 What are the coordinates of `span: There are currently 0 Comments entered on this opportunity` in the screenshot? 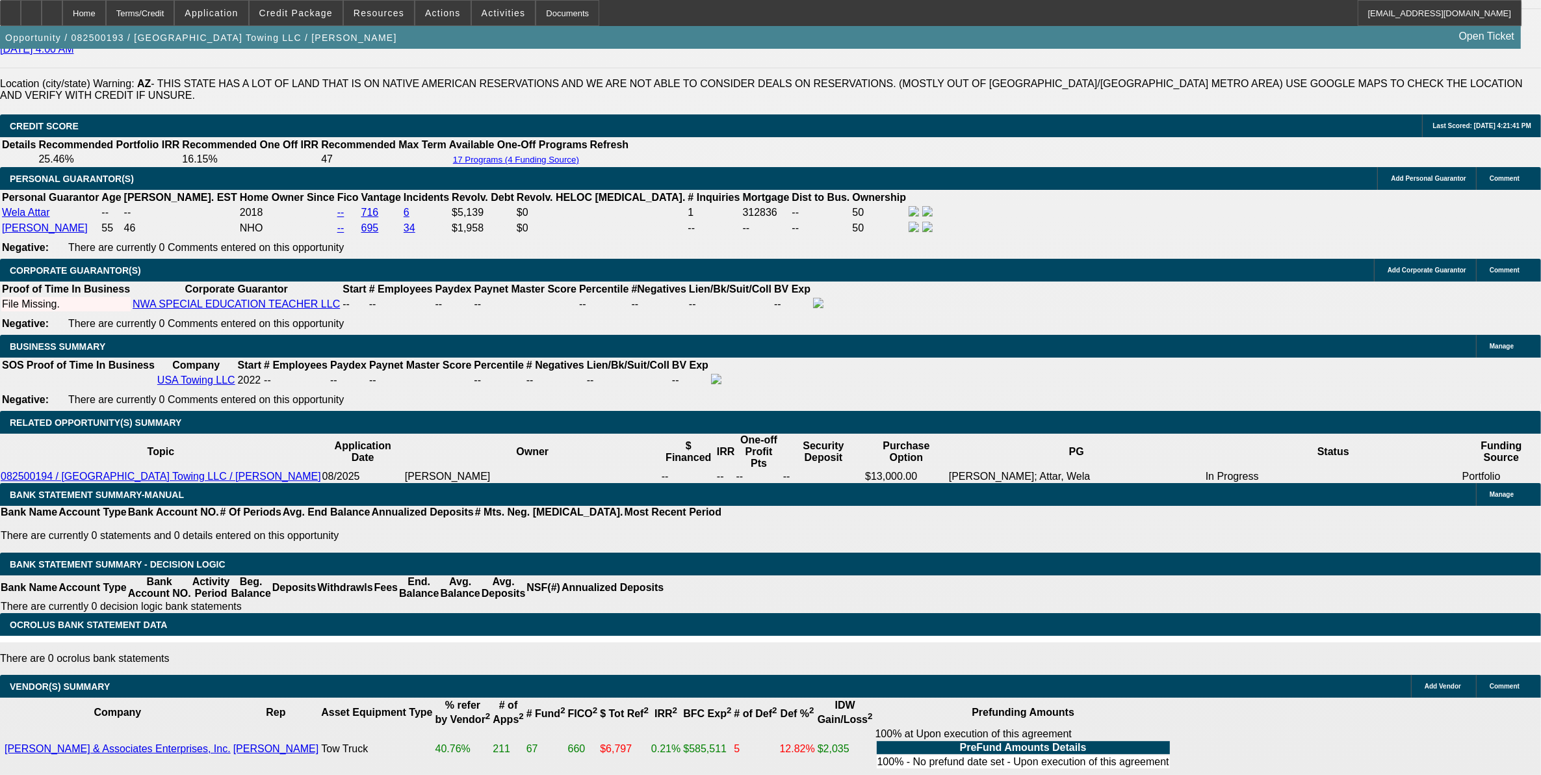 It's located at (206, 323).